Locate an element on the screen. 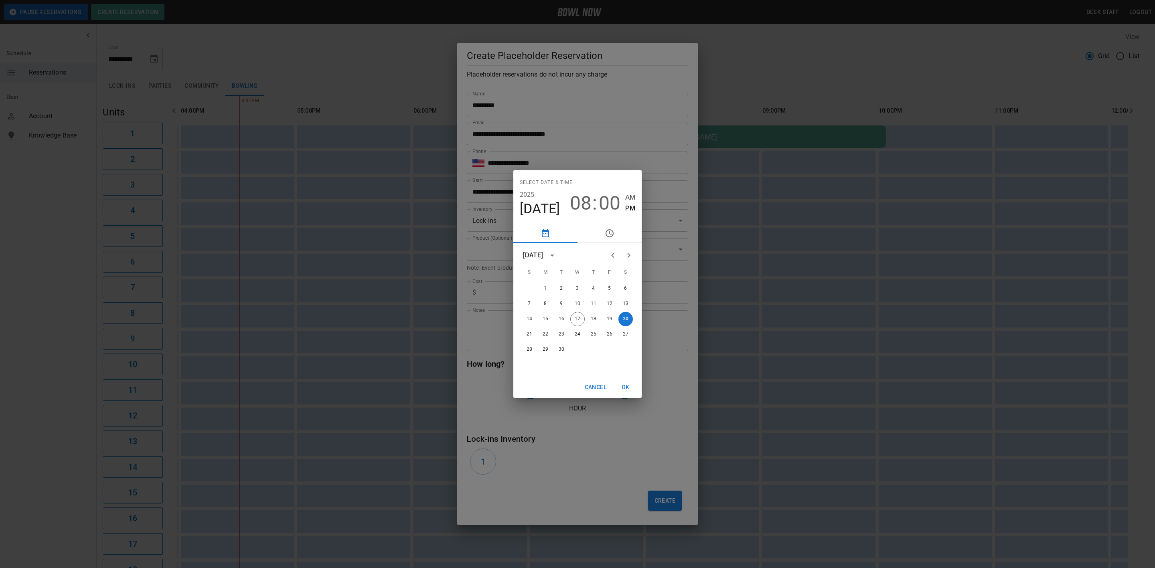 The width and height of the screenshot is (1155, 568). button: 19 is located at coordinates (610, 319).